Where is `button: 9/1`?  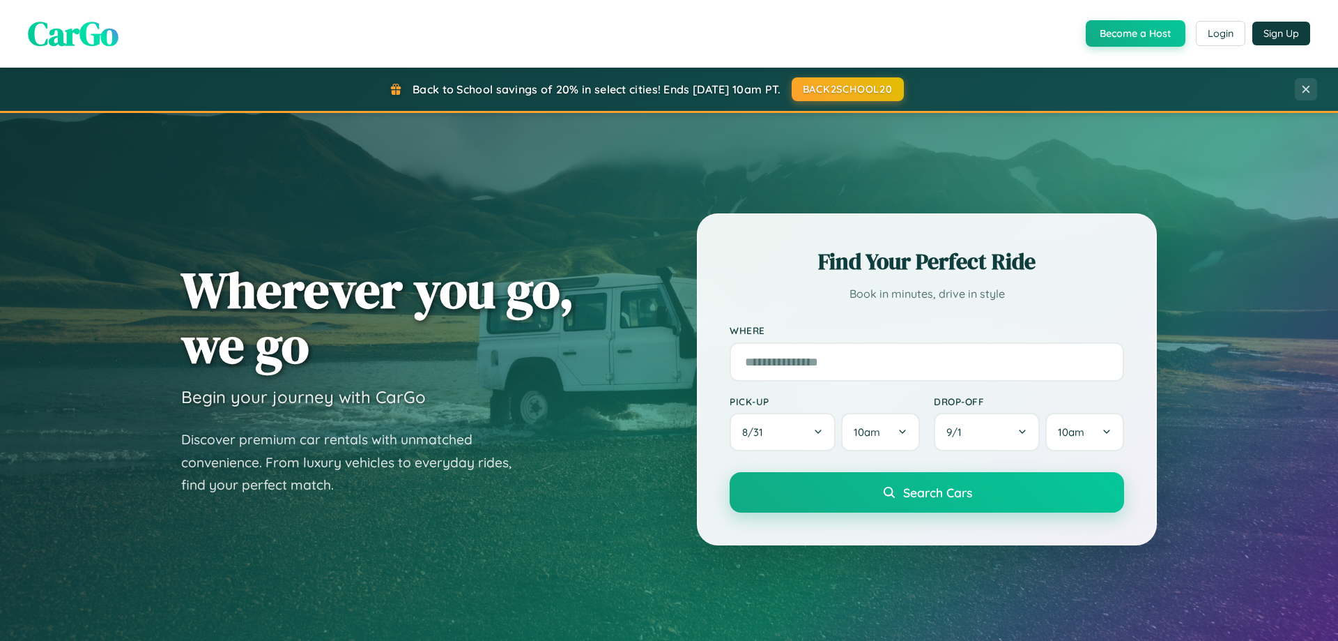 button: 9/1 is located at coordinates (987, 431).